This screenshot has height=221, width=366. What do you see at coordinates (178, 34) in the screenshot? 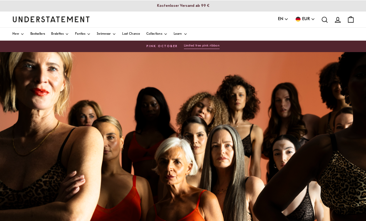
I see `span: Learn` at bounding box center [178, 34].